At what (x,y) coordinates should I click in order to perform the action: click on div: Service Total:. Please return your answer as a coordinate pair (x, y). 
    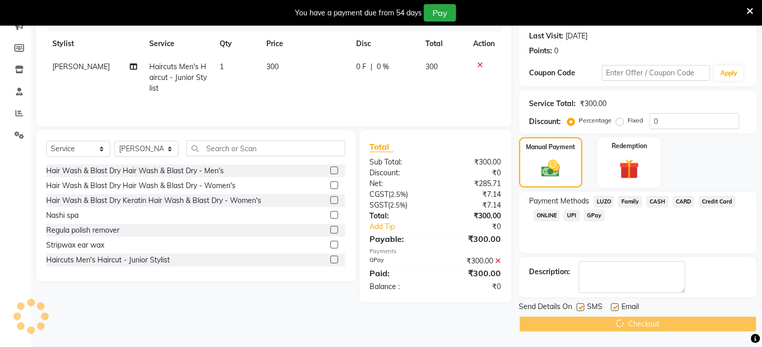
    Looking at the image, I should click on (552, 104).